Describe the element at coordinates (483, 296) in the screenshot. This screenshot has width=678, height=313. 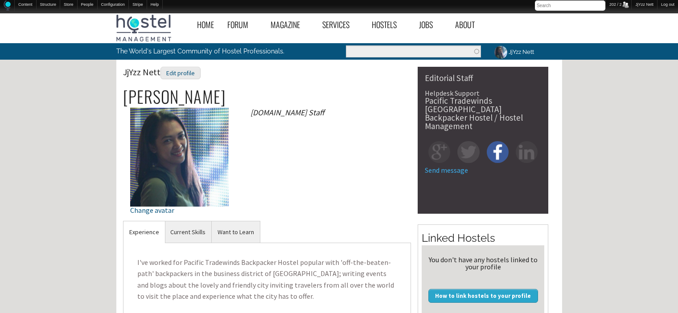
I see `a: How to link hostels to your profile` at that location.